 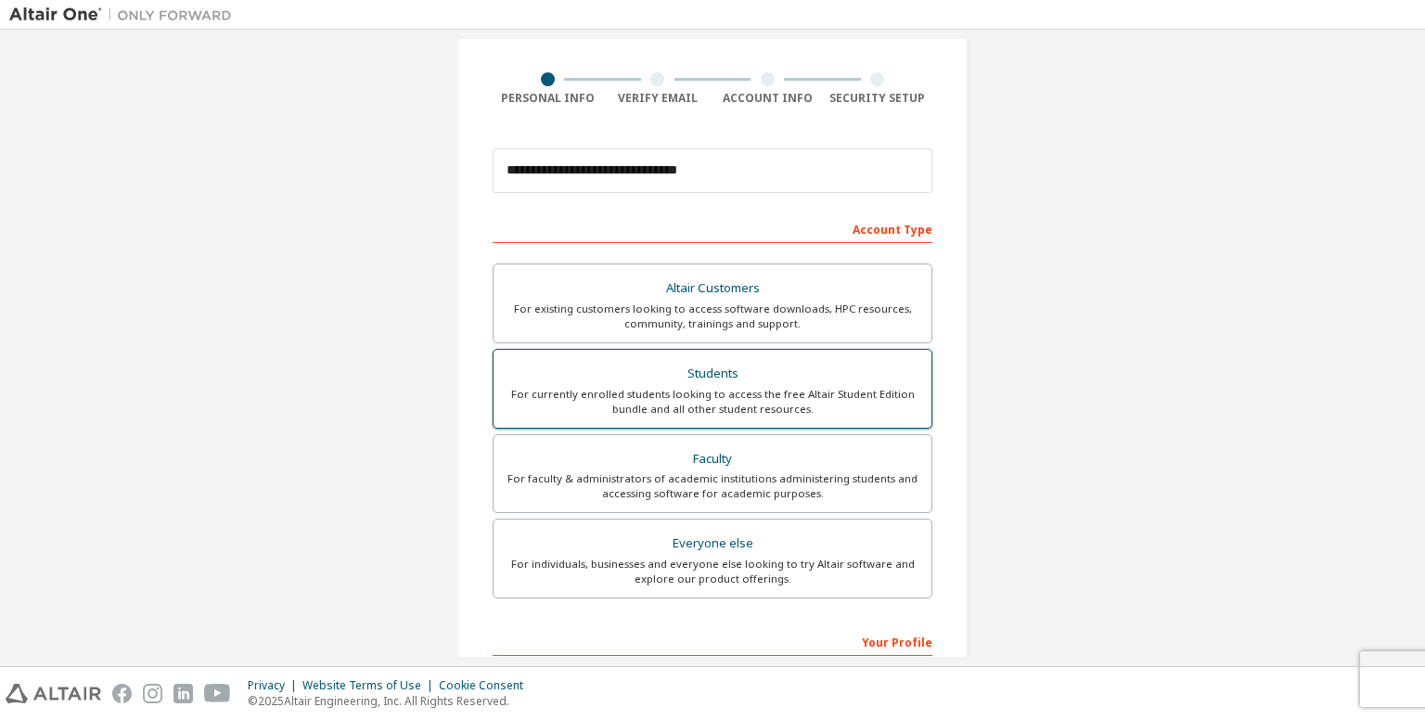 I want to click on div: Students, so click(x=712, y=374).